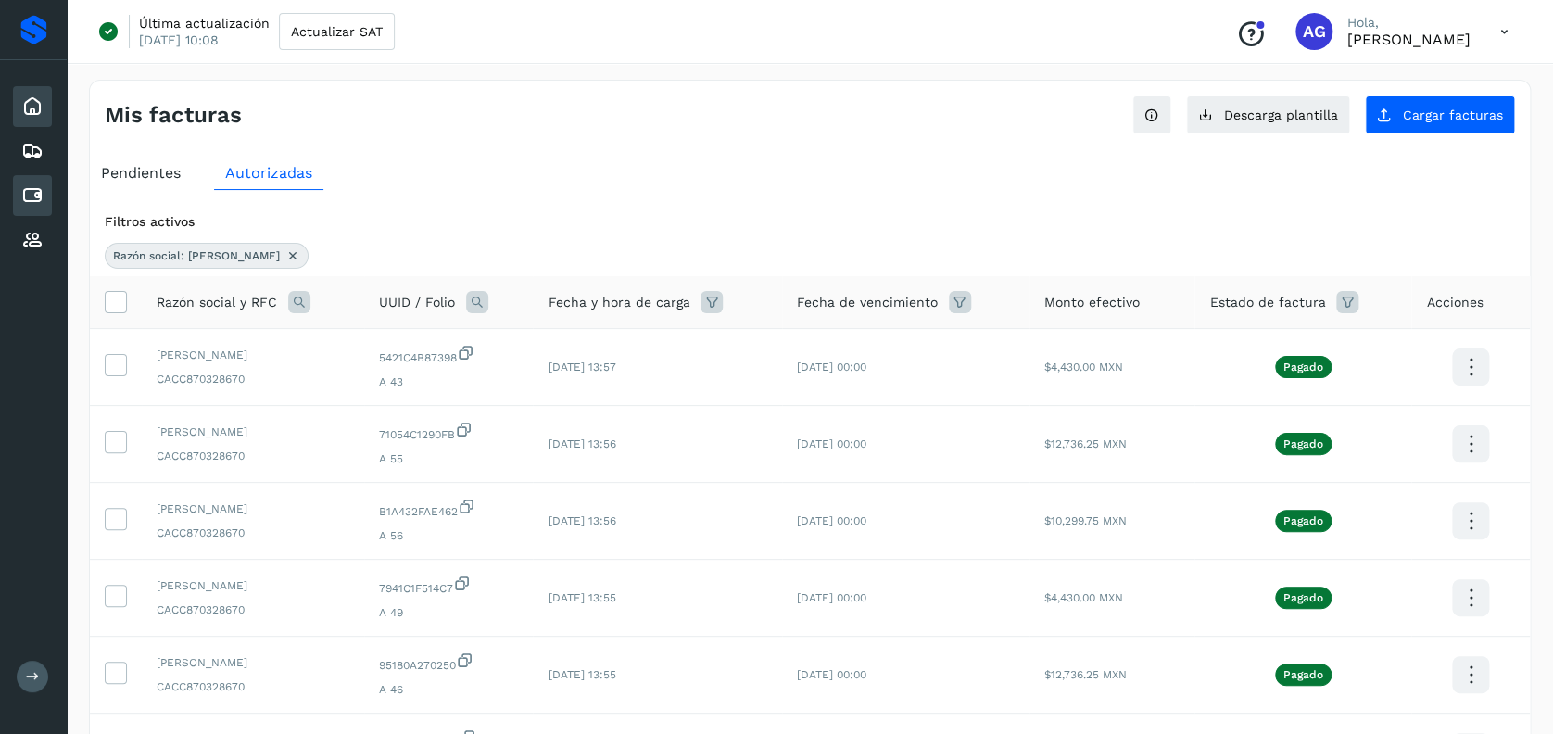 This screenshot has width=1553, height=734. Describe the element at coordinates (217, 302) in the screenshot. I see `span: Razón social y RFC` at that location.